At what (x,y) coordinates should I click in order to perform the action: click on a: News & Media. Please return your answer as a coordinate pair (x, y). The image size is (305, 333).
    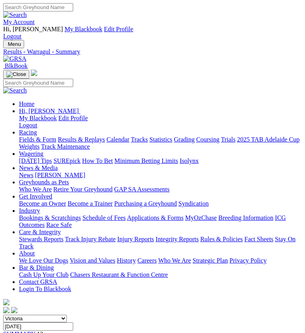
    Looking at the image, I should click on (38, 168).